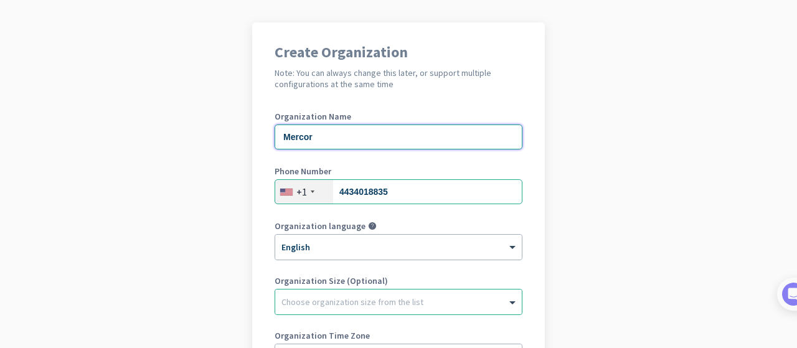 The height and width of the screenshot is (348, 797). What do you see at coordinates (320, 226) in the screenshot?
I see `label: Organization language` at bounding box center [320, 226].